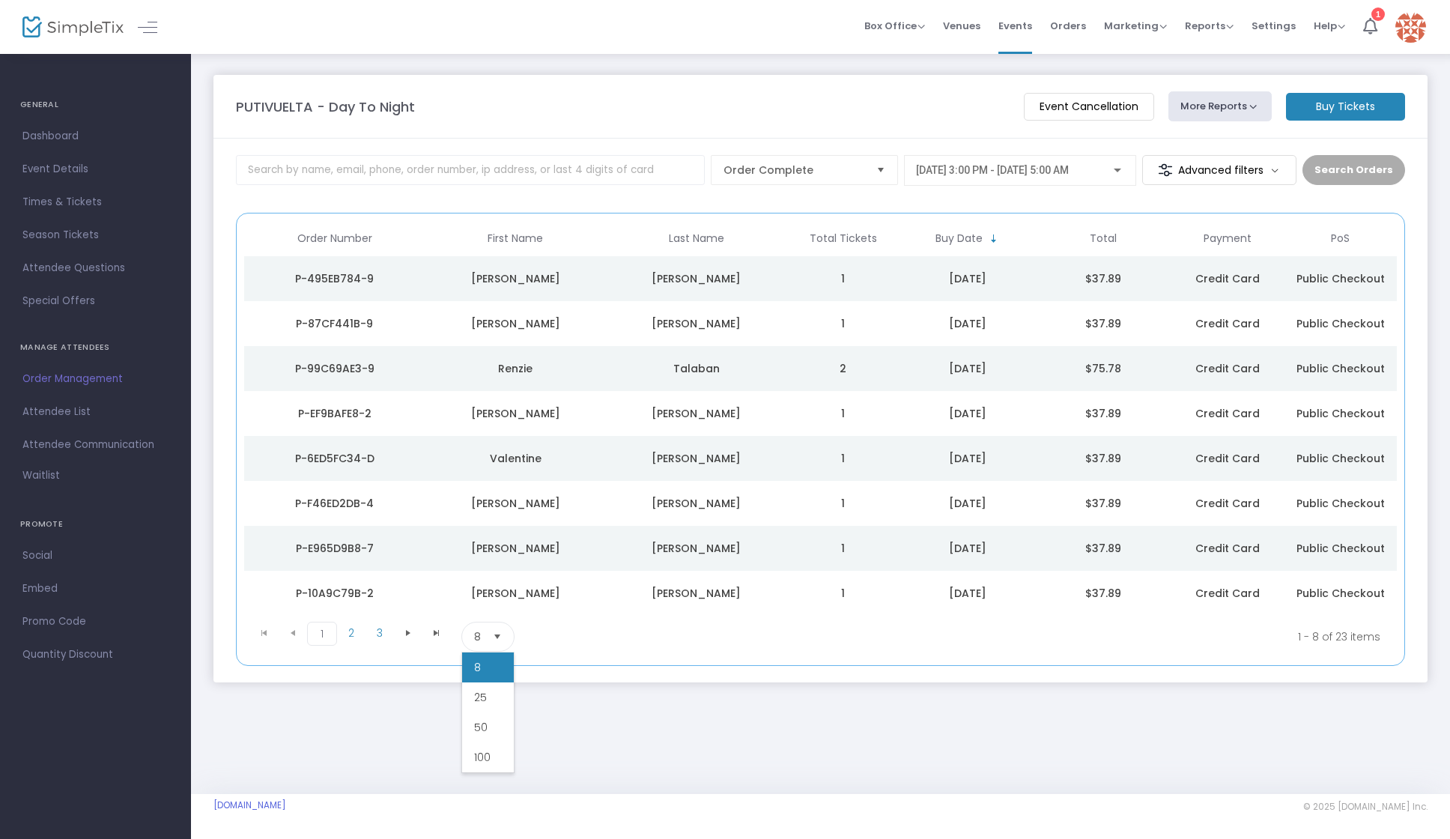 This screenshot has width=1450, height=839. Describe the element at coordinates (334, 324) in the screenshot. I see `div: P-87CF441B-9` at that location.